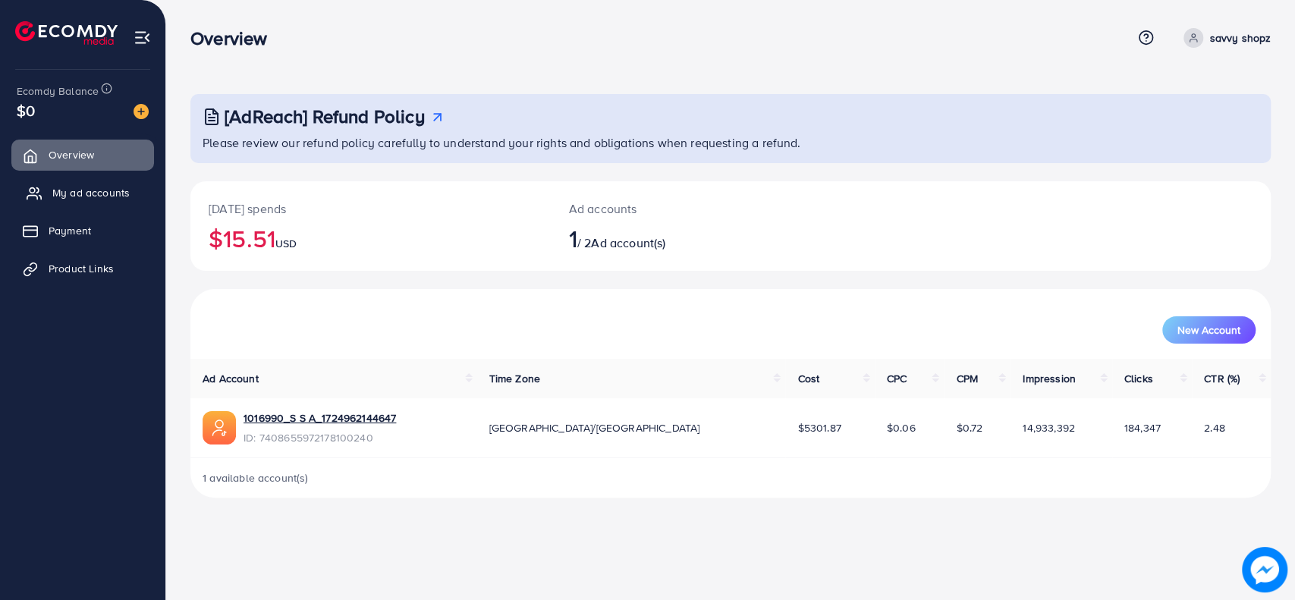 The image size is (1295, 600). I want to click on span: 2.48, so click(1215, 428).